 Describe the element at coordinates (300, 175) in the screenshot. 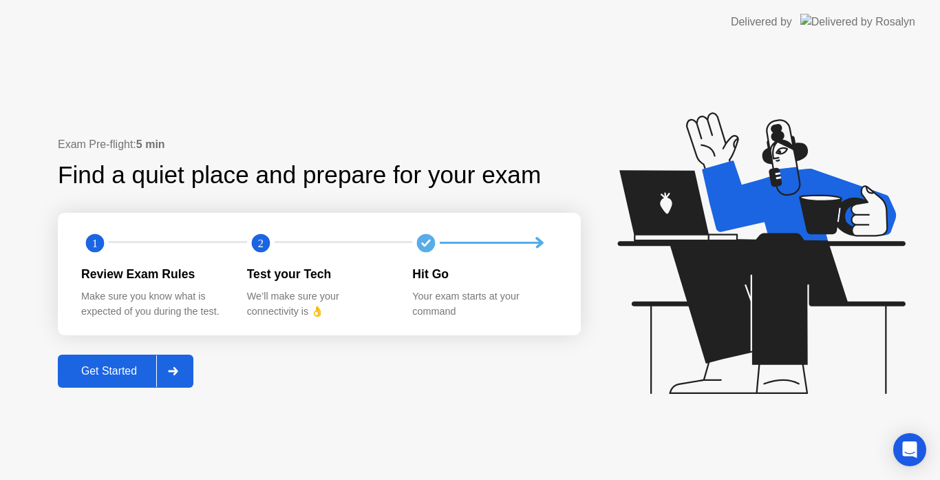

I see `div: Find a quiet place and prepare for your exam` at that location.